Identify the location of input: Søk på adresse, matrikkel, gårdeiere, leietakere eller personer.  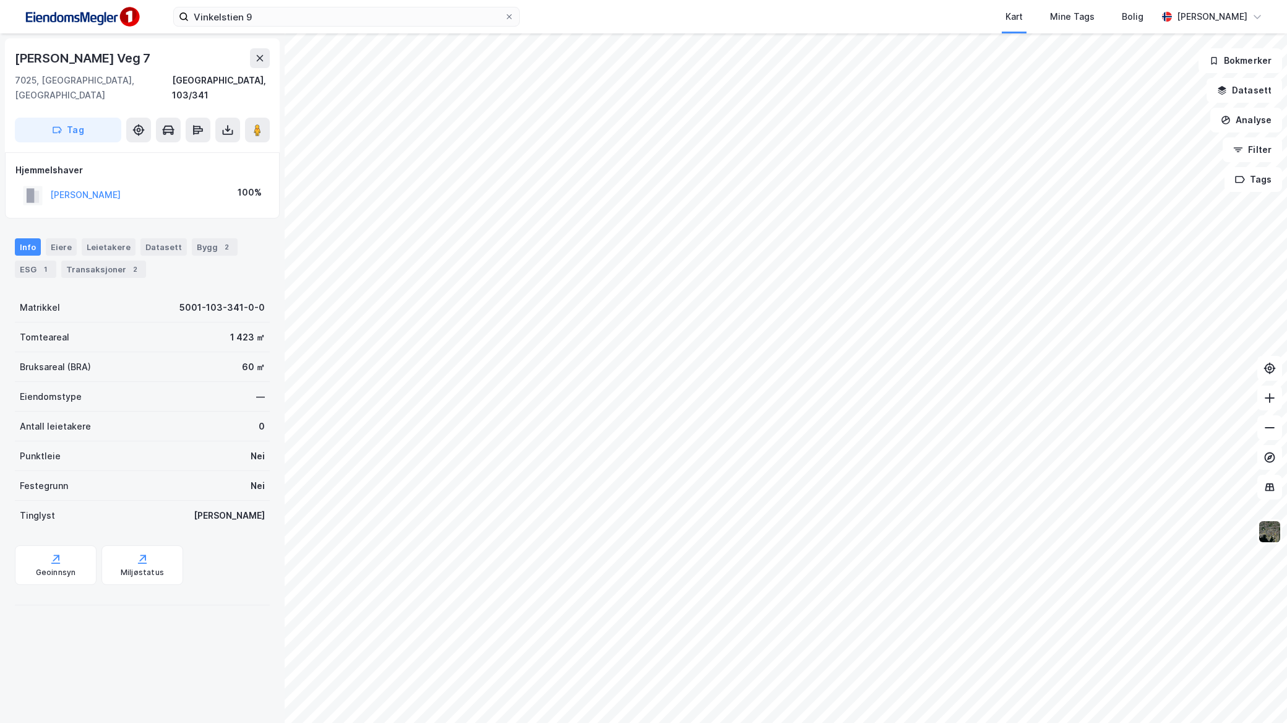
(346, 17).